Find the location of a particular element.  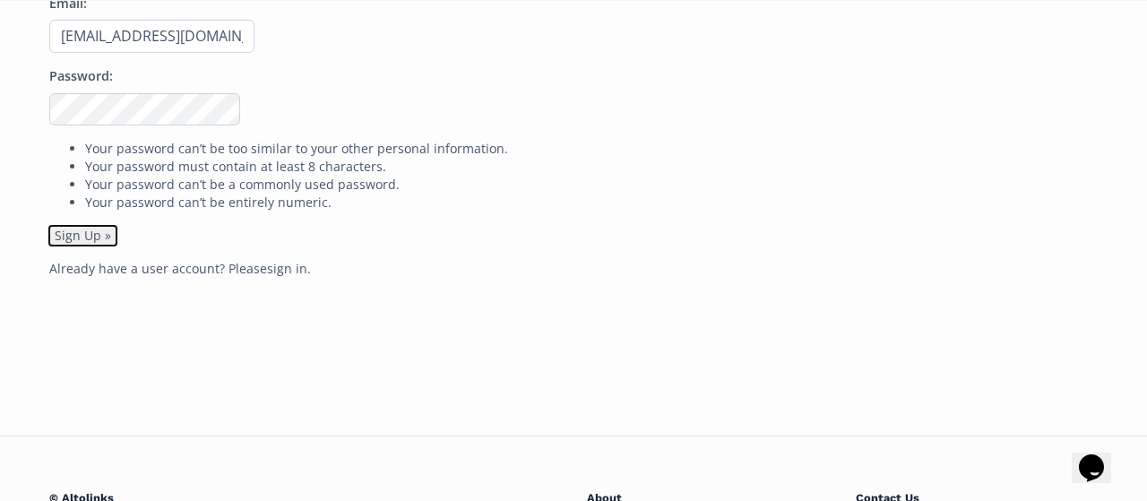

li: Your password can’t be too similar to your other personal information. is located at coordinates (591, 149).